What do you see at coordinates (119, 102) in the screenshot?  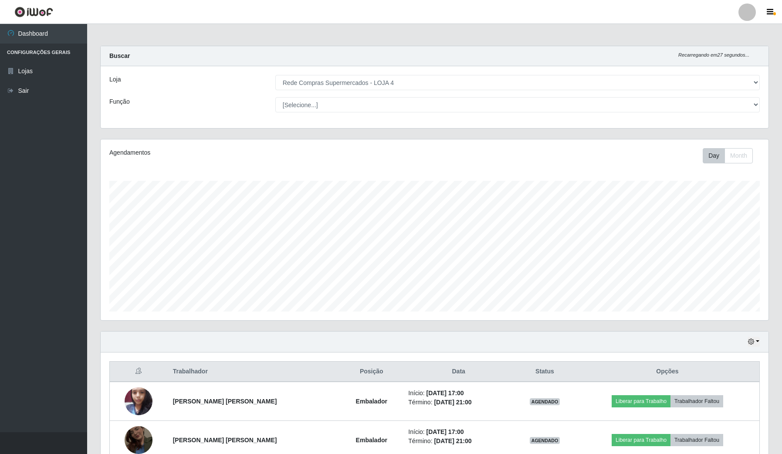 I see `label: Função` at bounding box center [119, 102].